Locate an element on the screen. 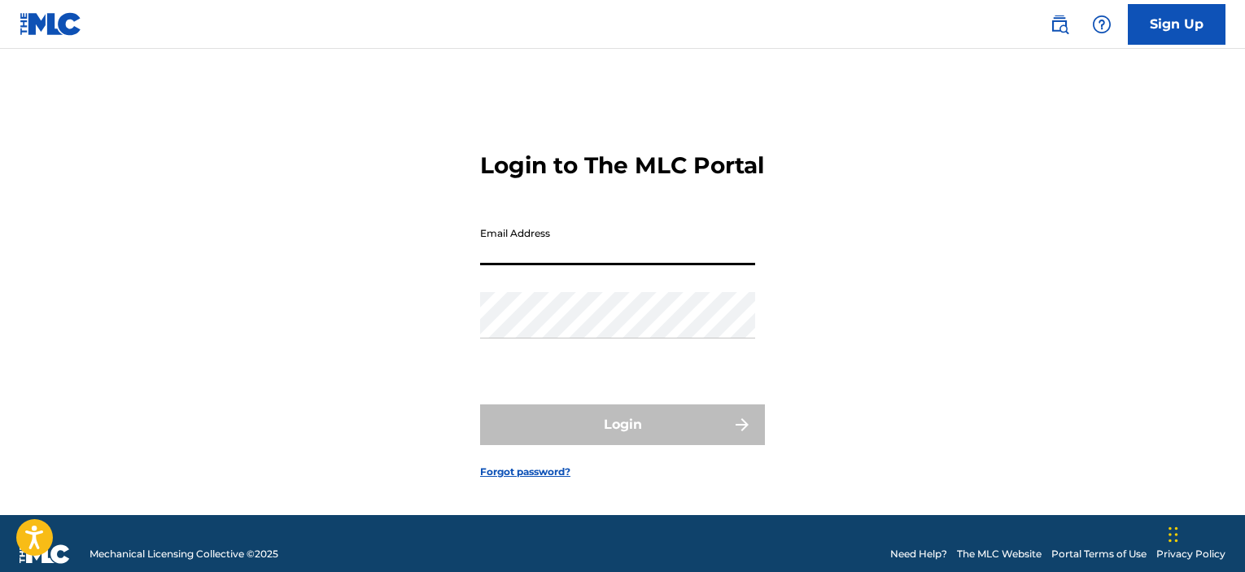  a: Public Search is located at coordinates (1059, 24).